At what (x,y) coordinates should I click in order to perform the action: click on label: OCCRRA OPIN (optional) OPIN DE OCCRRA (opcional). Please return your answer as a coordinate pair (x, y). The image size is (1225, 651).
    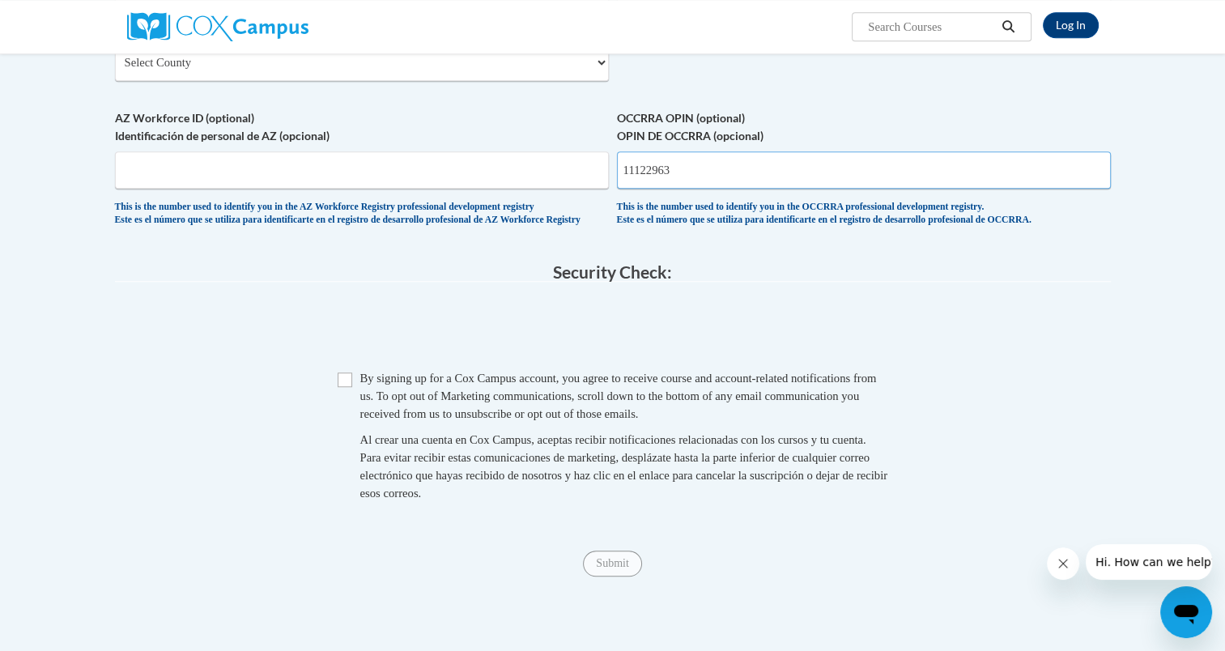
    Looking at the image, I should click on (864, 127).